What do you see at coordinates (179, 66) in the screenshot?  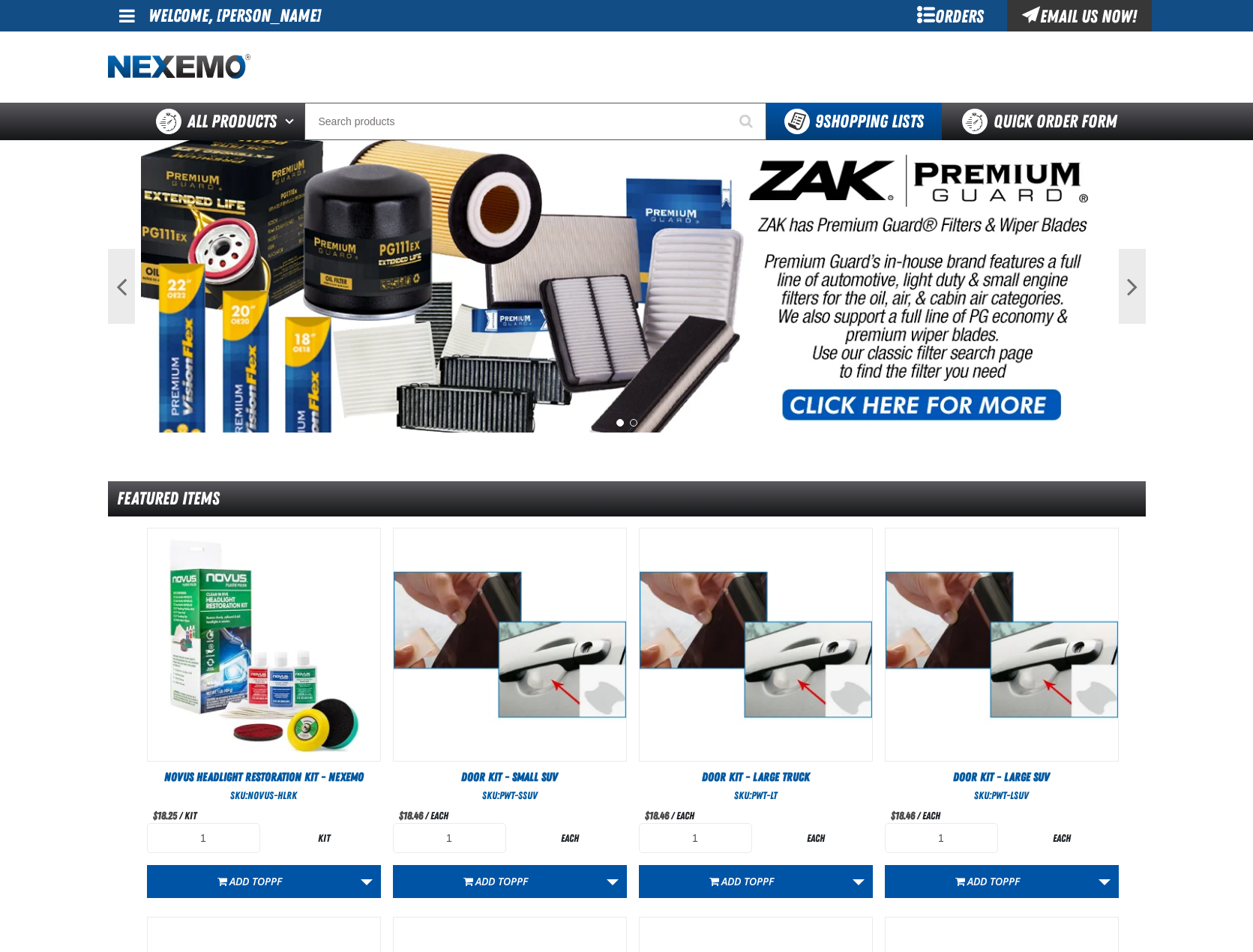 I see `img: Nexemo logo` at bounding box center [179, 66].